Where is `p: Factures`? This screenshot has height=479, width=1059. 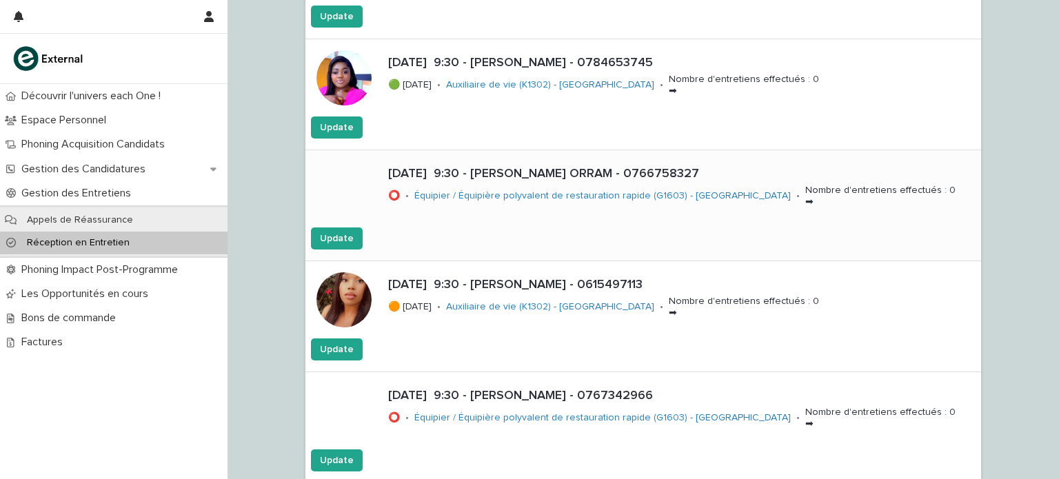 p: Factures is located at coordinates (45, 342).